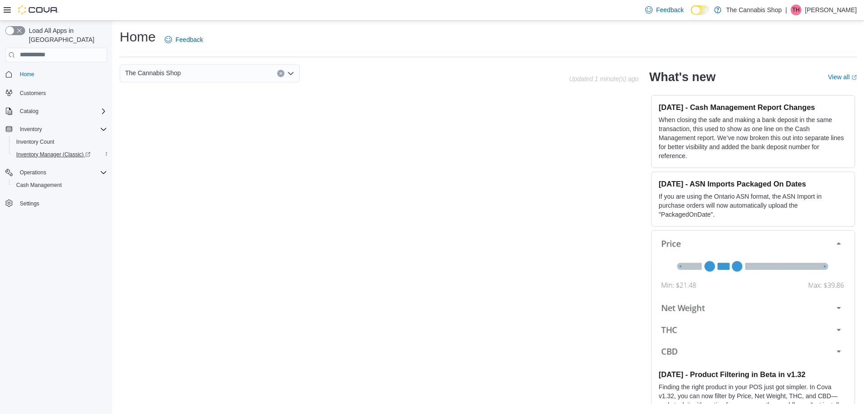  I want to click on a: Home, so click(27, 74).